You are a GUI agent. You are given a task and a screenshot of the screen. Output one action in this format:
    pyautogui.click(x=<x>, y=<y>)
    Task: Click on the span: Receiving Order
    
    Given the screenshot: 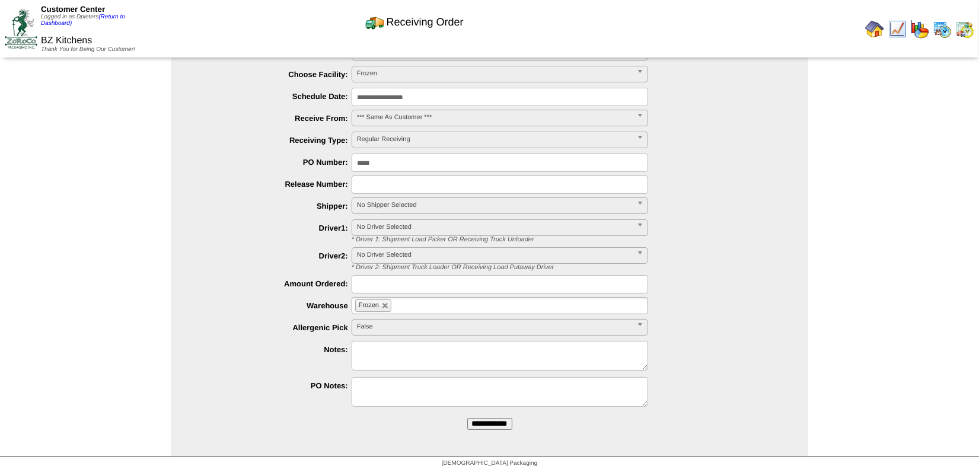 What is the action you would take?
    pyautogui.click(x=425, y=22)
    